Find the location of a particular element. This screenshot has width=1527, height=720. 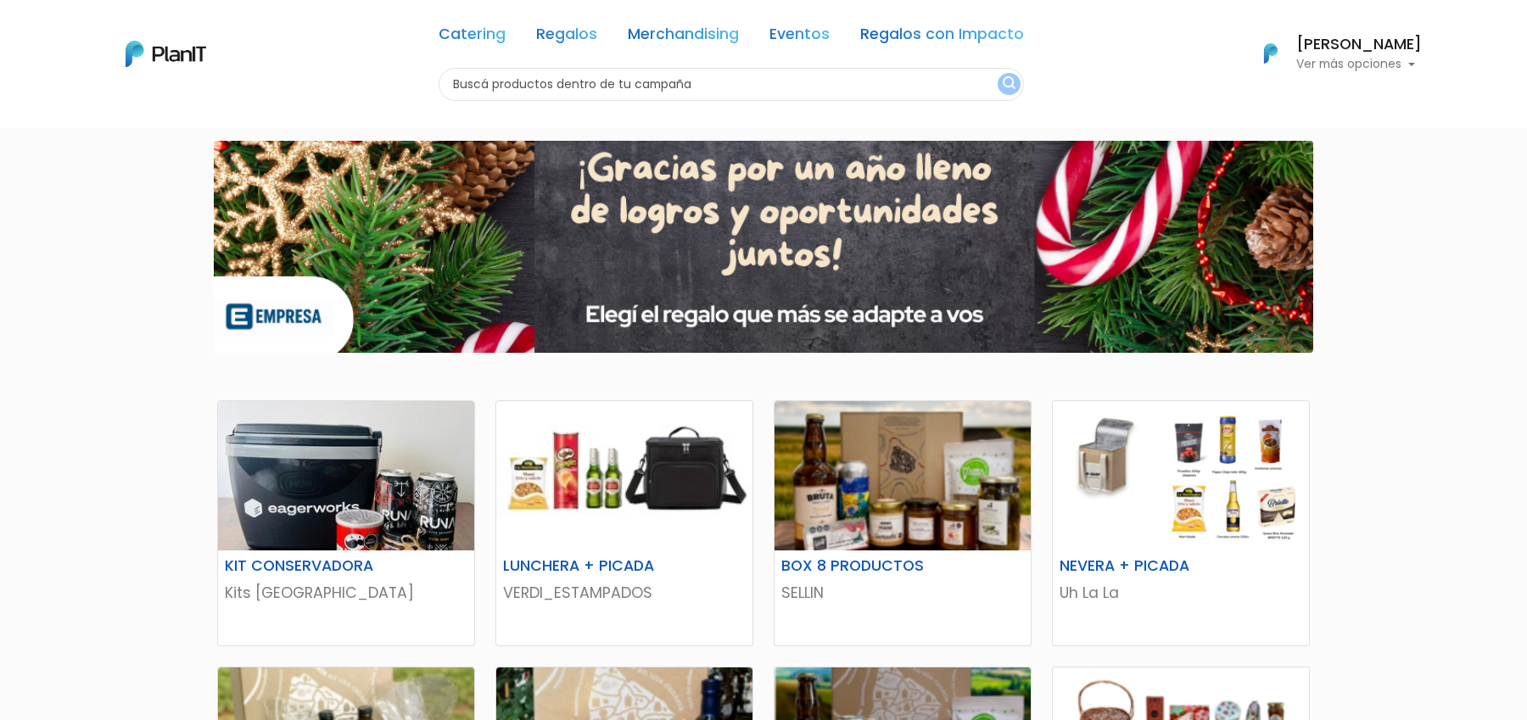

img: thumb_PHOTO-2024-03-26-08-59-59_2.jpg is located at coordinates (346, 476).